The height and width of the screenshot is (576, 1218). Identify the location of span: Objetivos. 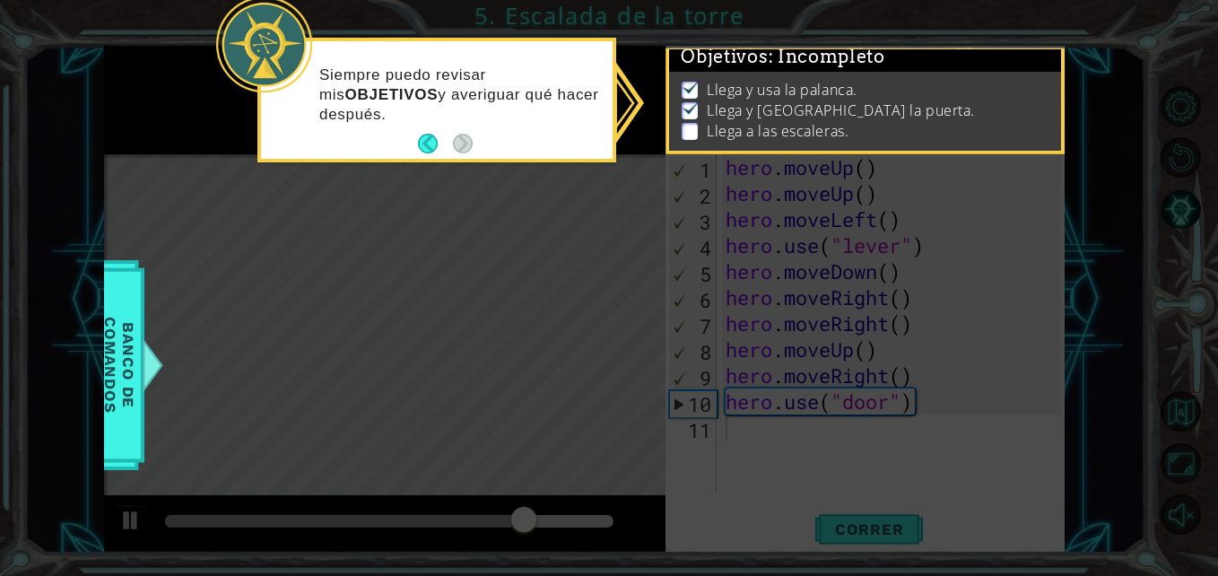
(783, 57).